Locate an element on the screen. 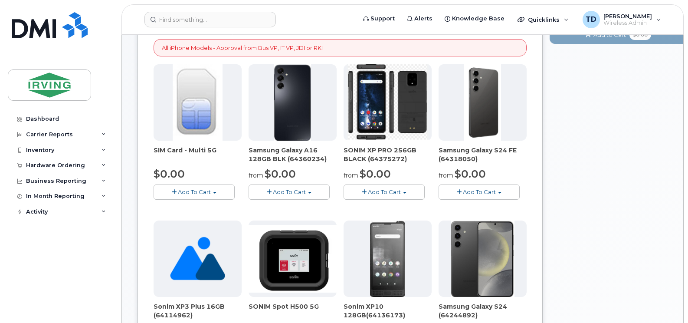 Image resolution: width=688 pixels, height=323 pixels. div: SONIM XP PRO 256GB BLACK (64375272) is located at coordinates (387, 154).